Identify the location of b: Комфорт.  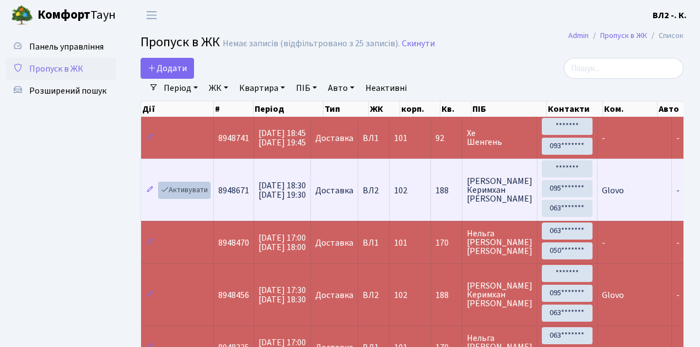
(64, 15).